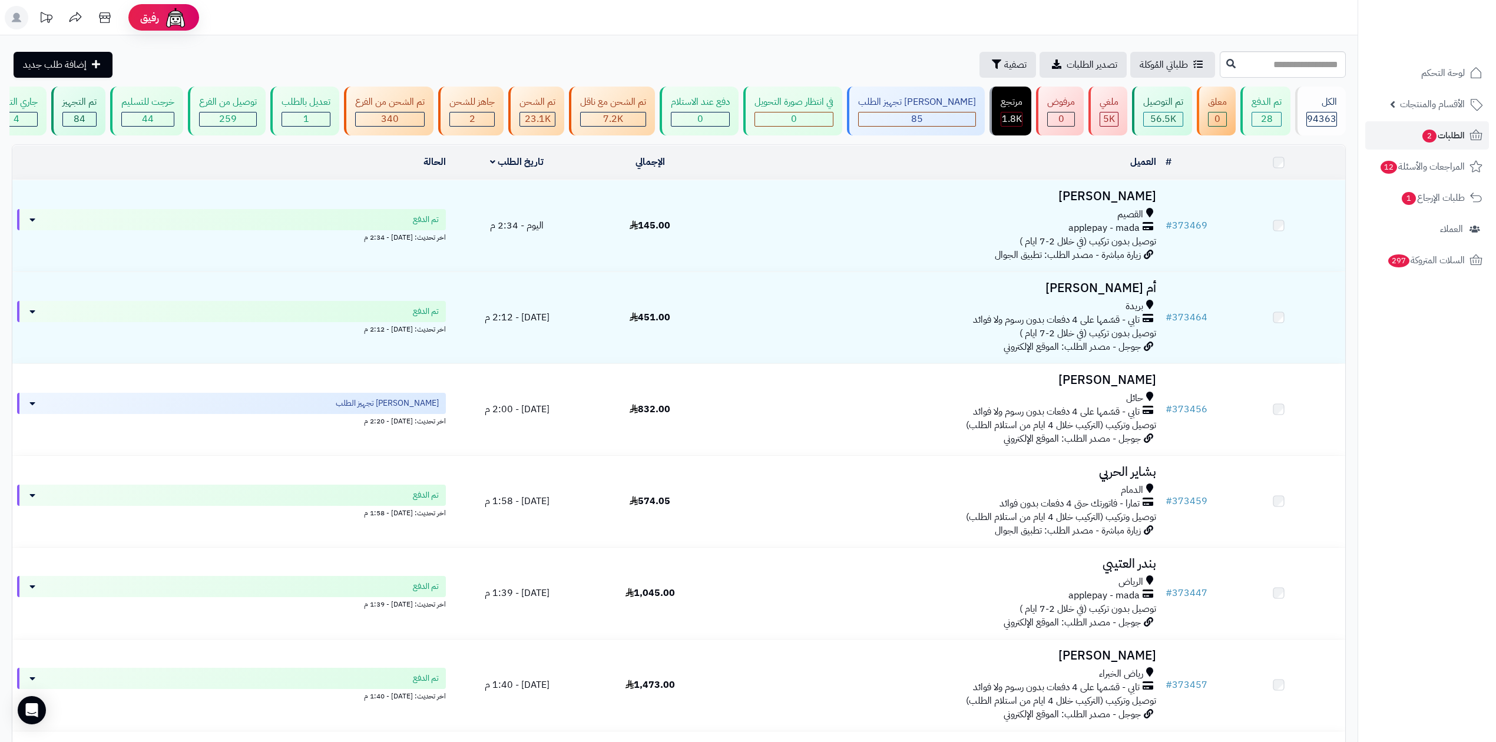 This screenshot has height=742, width=1496. I want to click on div: في انتظار صورة التحويل, so click(794, 102).